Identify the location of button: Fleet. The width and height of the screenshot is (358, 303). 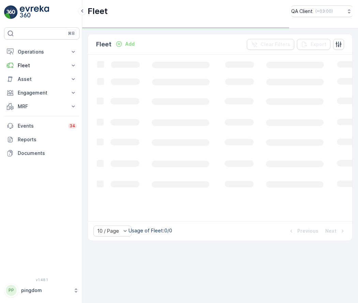
(42, 66).